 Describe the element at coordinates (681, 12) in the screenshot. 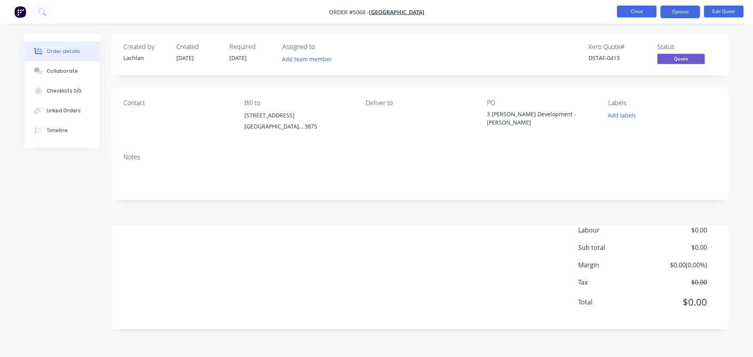

I see `button: Options` at that location.